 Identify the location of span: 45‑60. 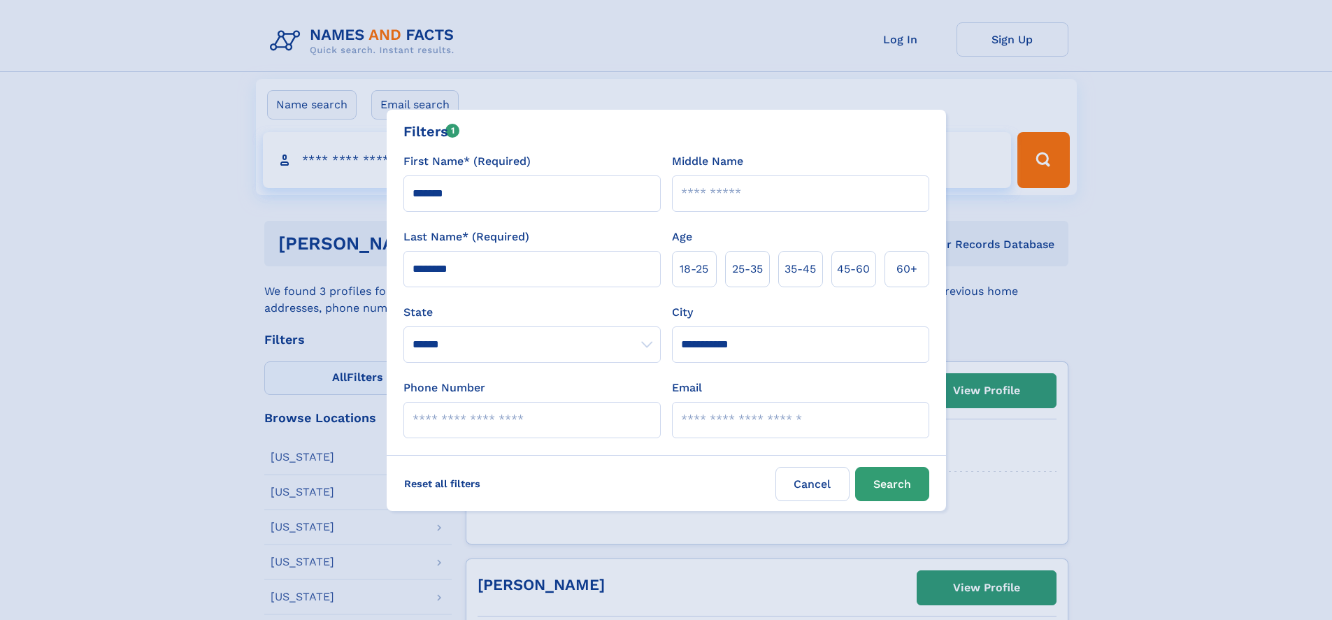
(853, 269).